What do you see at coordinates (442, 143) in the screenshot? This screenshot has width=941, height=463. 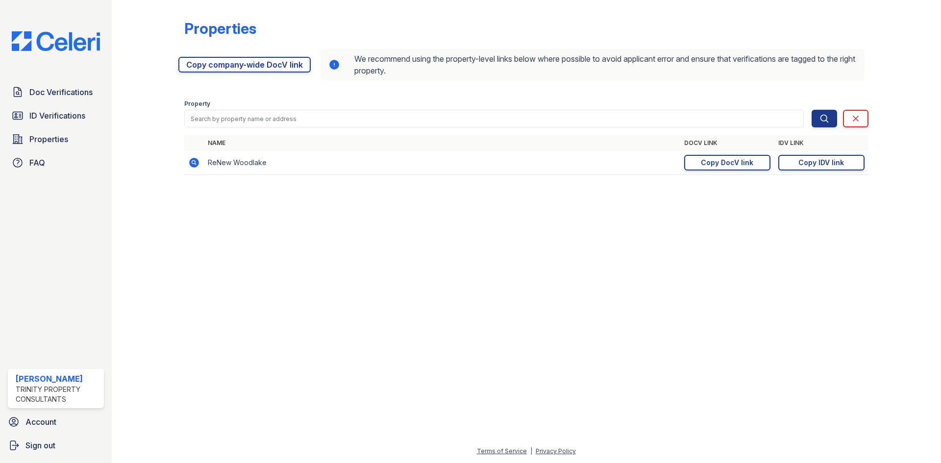 I see `th: Name` at bounding box center [442, 143].